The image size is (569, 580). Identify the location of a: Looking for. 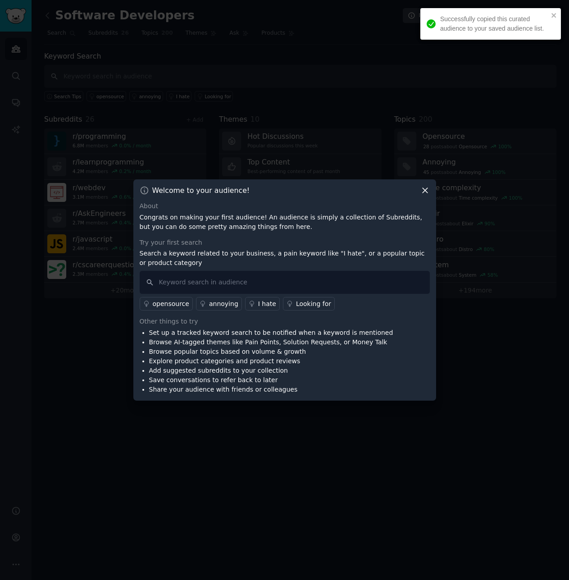
(309, 304).